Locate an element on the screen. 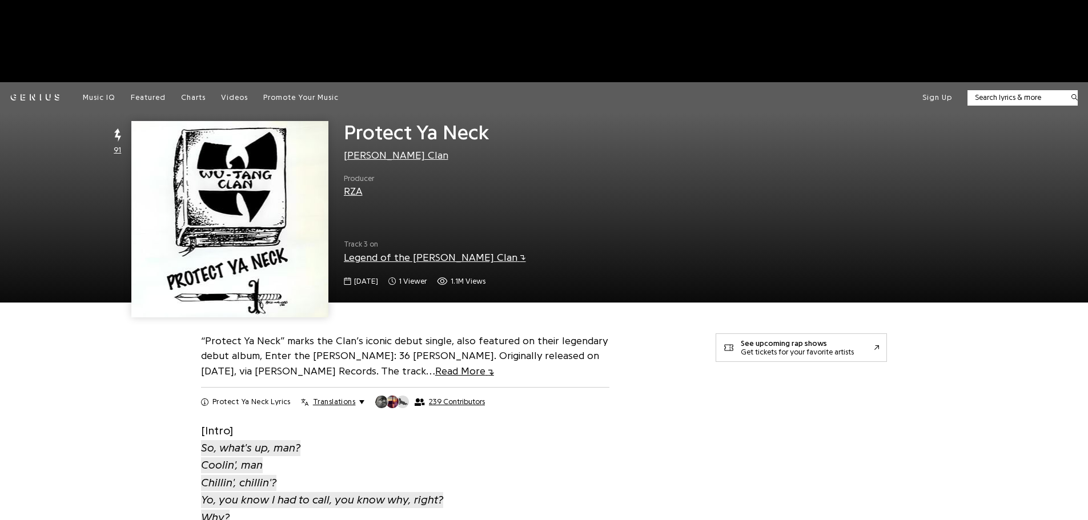  span: Producer is located at coordinates (359, 179).